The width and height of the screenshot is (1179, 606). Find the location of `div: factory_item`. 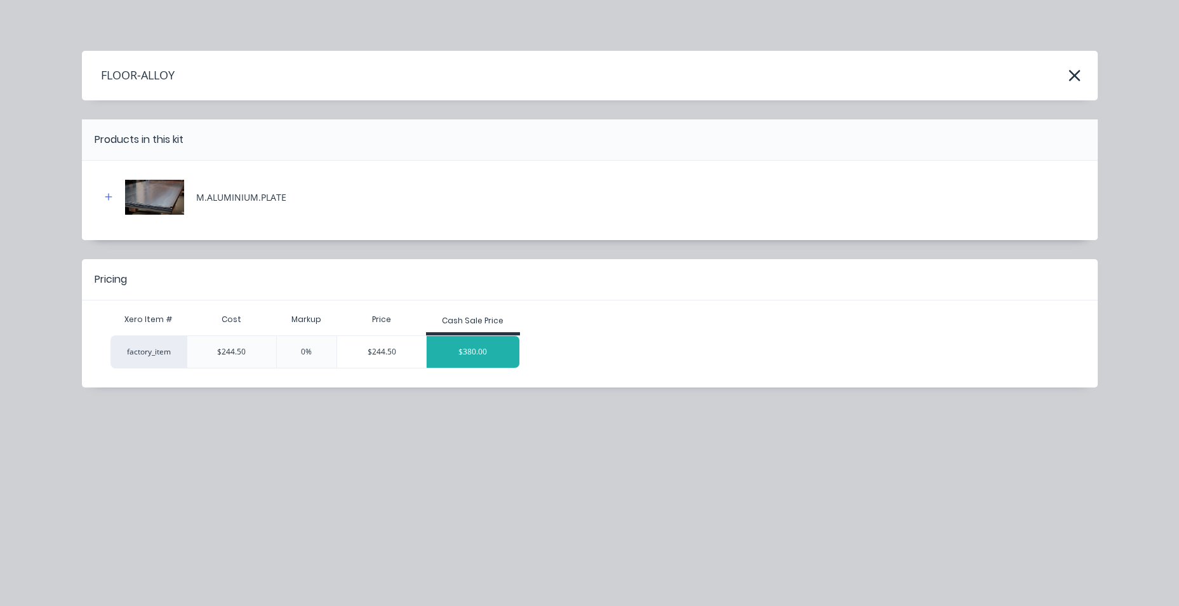

div: factory_item is located at coordinates (149, 352).